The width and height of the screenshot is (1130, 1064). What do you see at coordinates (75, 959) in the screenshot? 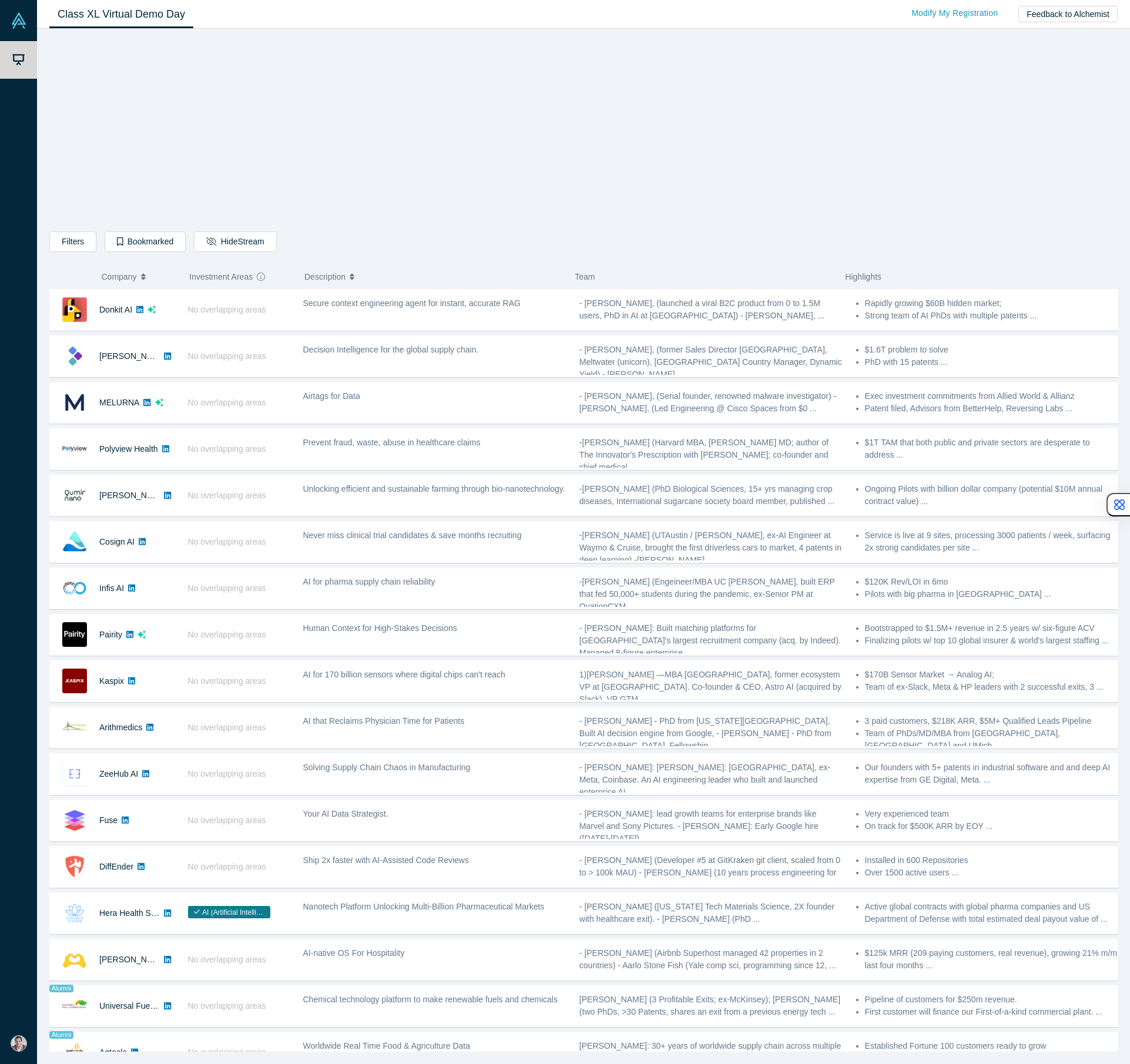
I see `img: Besty AI's Logo` at bounding box center [75, 959].